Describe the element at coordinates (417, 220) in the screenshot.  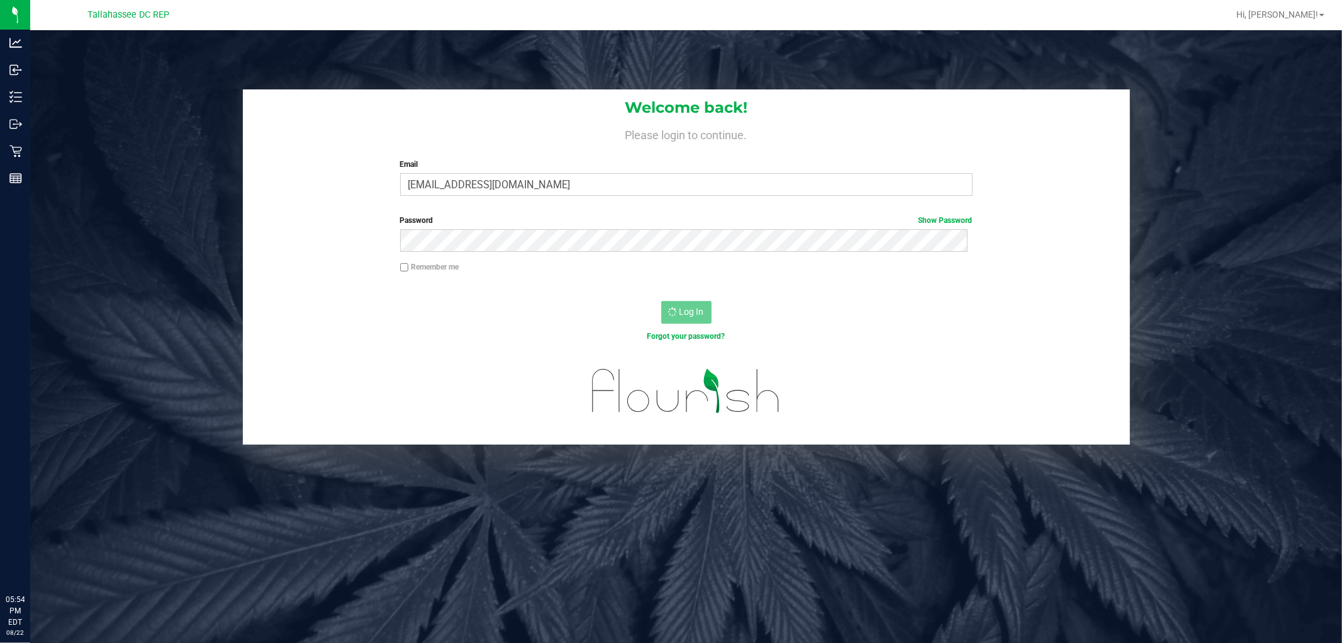
I see `span: Password` at that location.